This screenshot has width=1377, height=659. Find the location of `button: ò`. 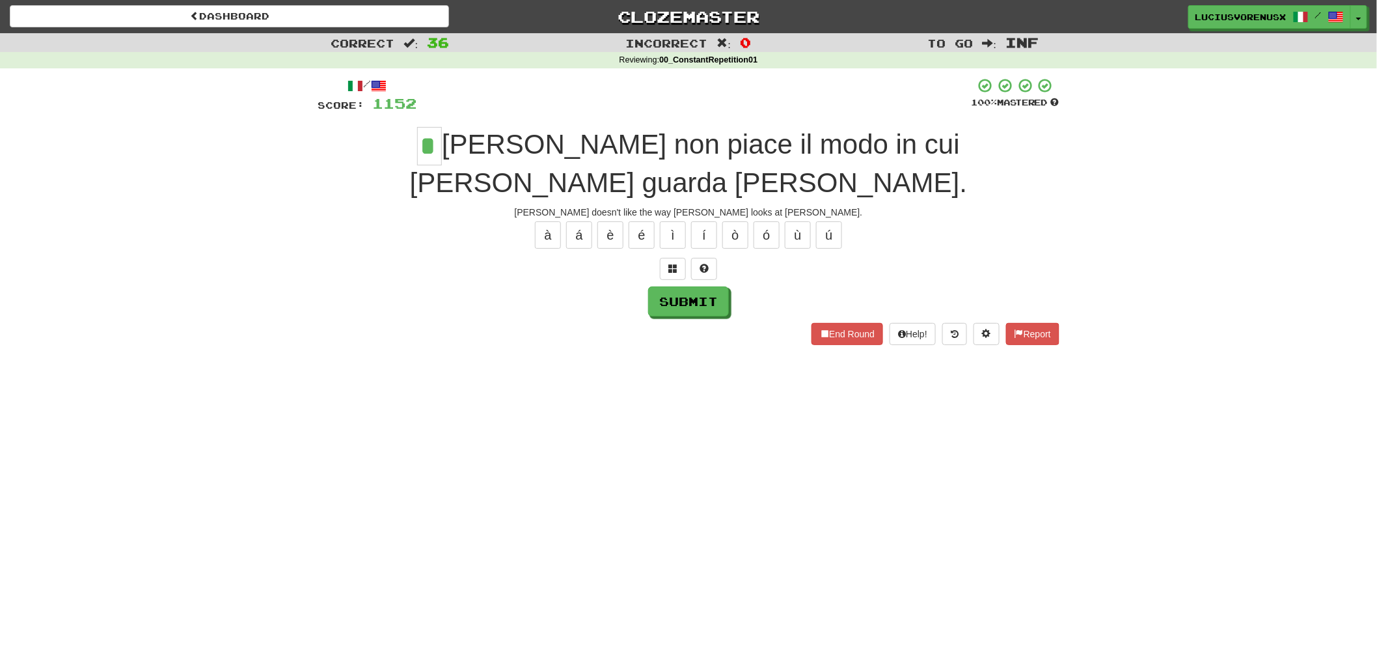

button: ò is located at coordinates (735, 235).